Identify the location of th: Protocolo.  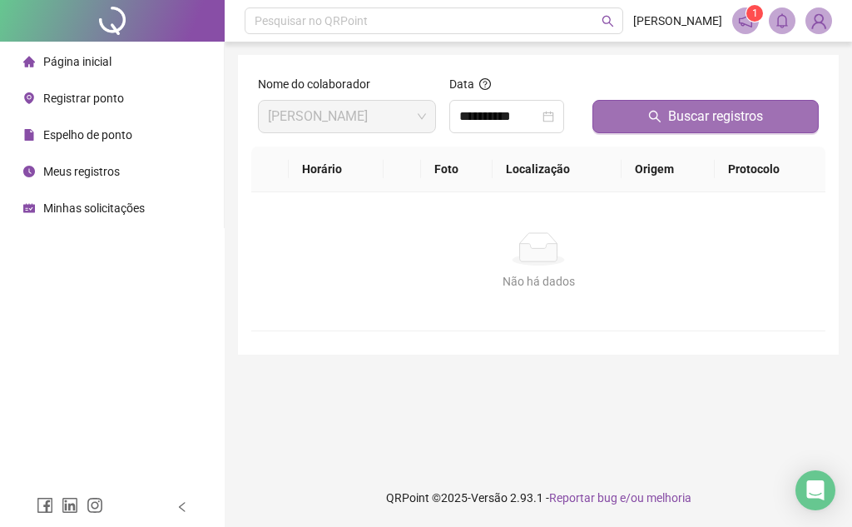
(770, 169).